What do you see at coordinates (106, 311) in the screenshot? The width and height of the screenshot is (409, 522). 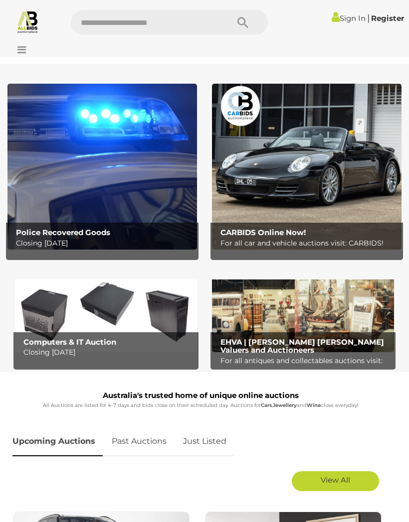 I see `img: Computers & IT Auction` at bounding box center [106, 311].